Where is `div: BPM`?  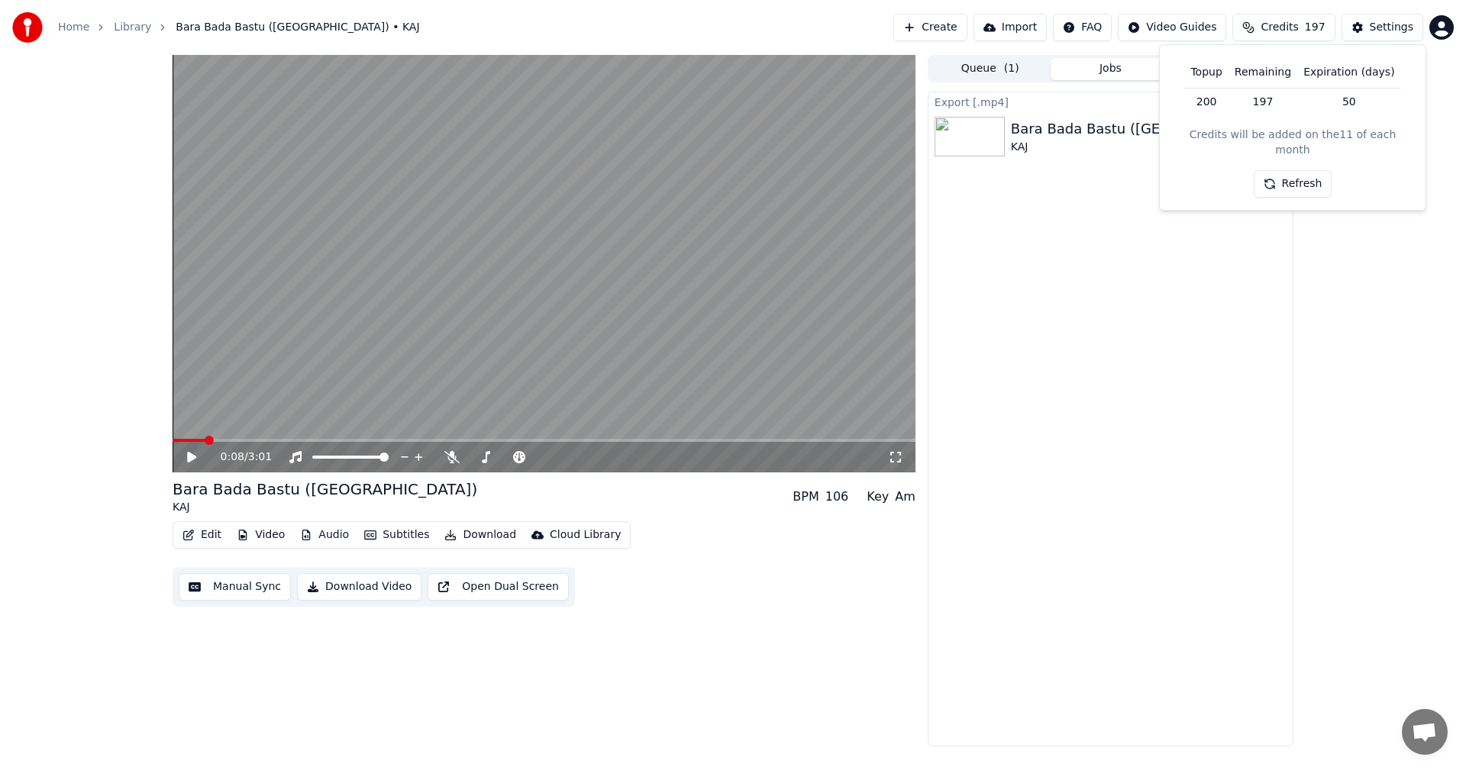 div: BPM is located at coordinates (806, 497).